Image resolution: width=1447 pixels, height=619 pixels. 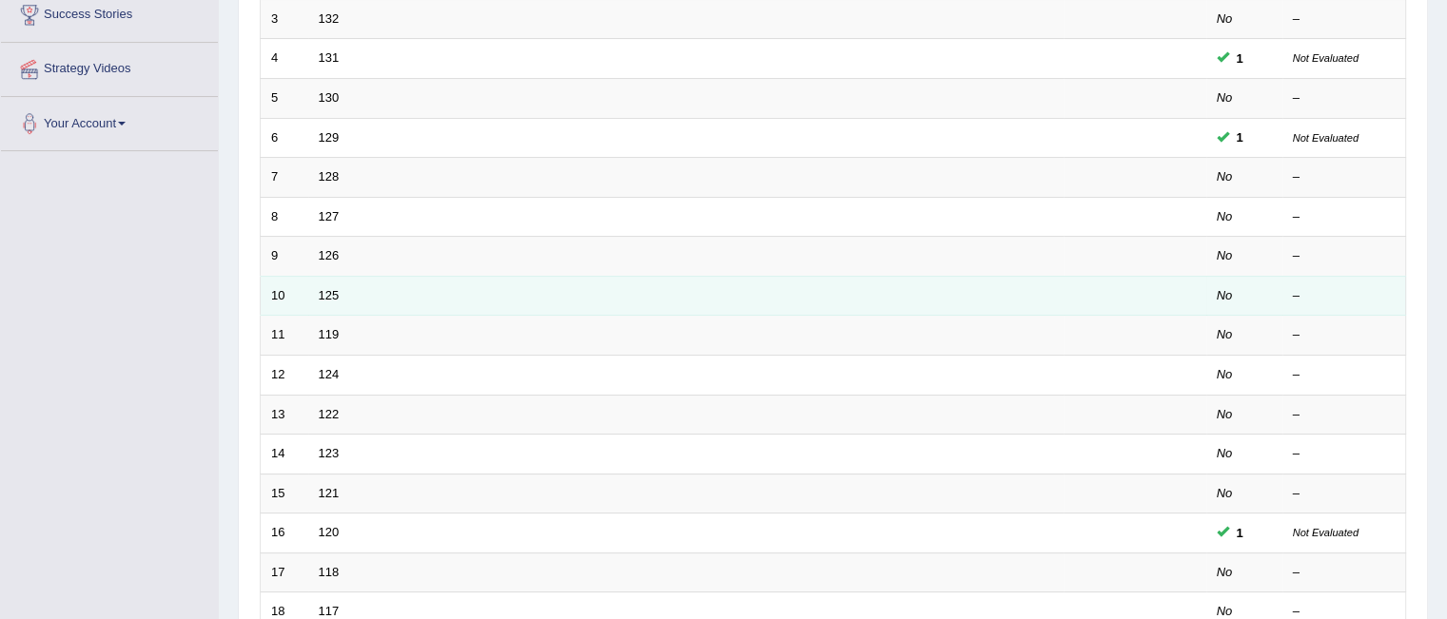 What do you see at coordinates (284, 99) in the screenshot?
I see `td: 5` at bounding box center [284, 99].